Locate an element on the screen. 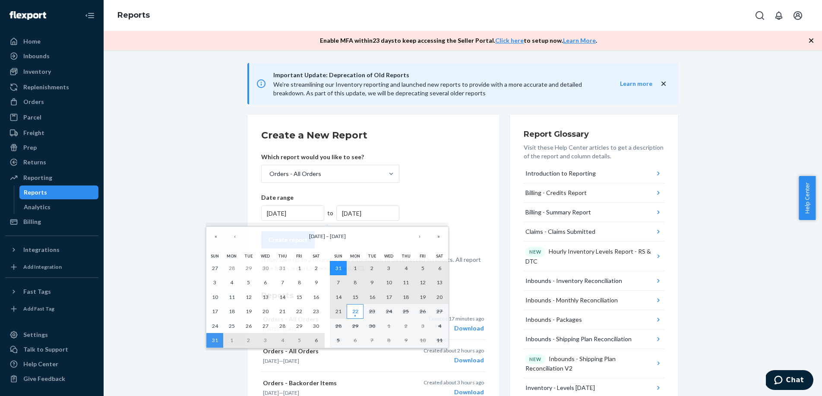  a: Learn More is located at coordinates (580, 40).